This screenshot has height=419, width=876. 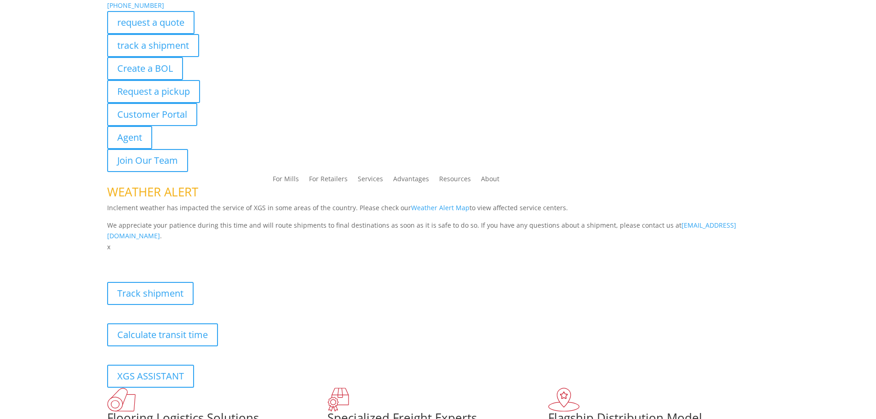 What do you see at coordinates (490, 181) in the screenshot?
I see `a: About` at bounding box center [490, 181].